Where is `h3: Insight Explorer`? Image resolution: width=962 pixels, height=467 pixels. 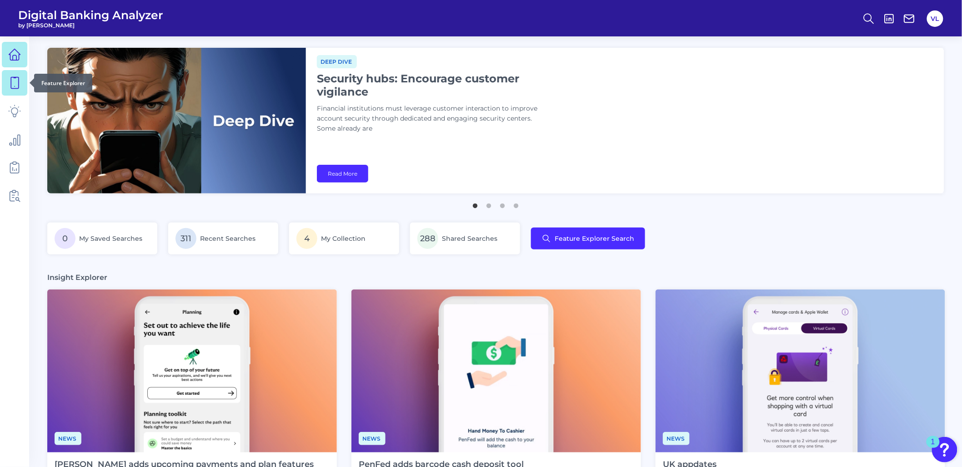
h3: Insight Explorer is located at coordinates (77, 277).